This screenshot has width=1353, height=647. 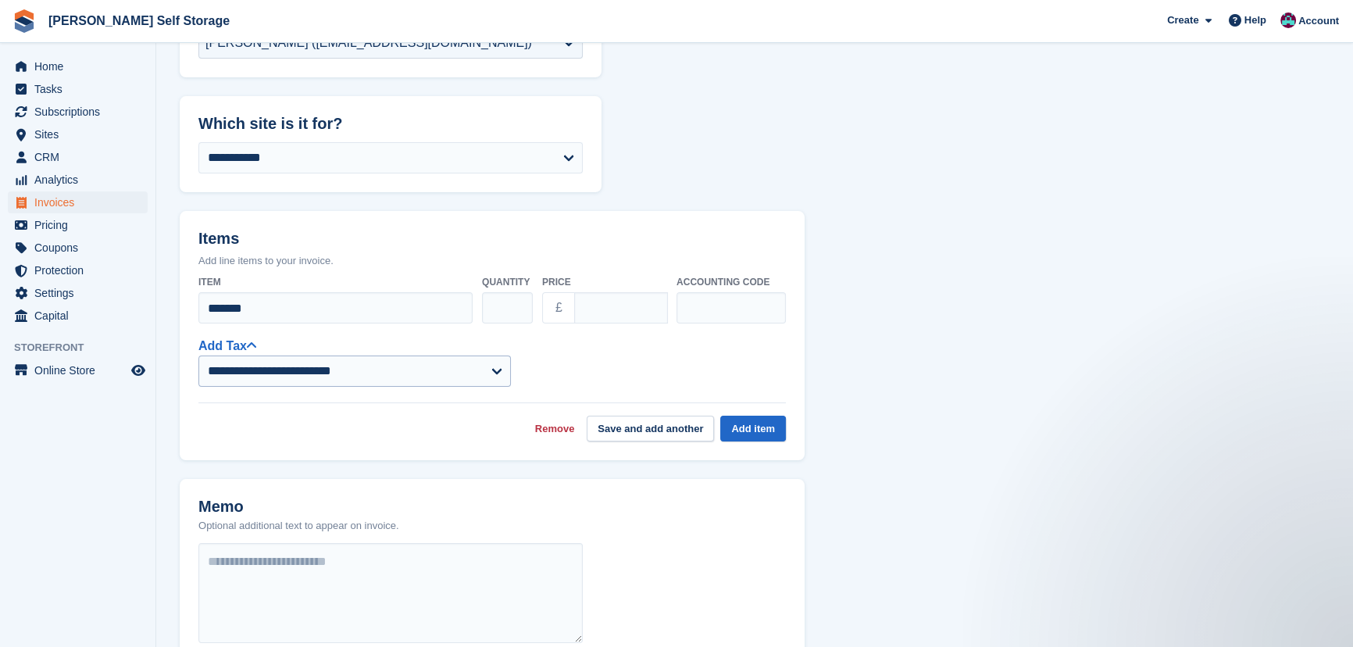 I want to click on a: Preview store, so click(x=138, y=370).